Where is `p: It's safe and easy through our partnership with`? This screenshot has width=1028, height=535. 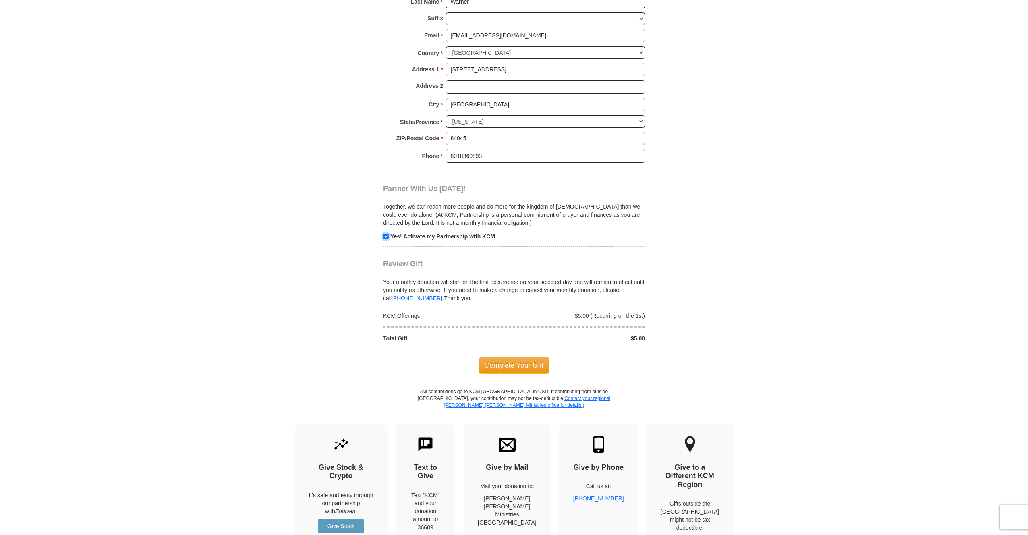 p: It's safe and easy through our partnership with is located at coordinates (341, 503).